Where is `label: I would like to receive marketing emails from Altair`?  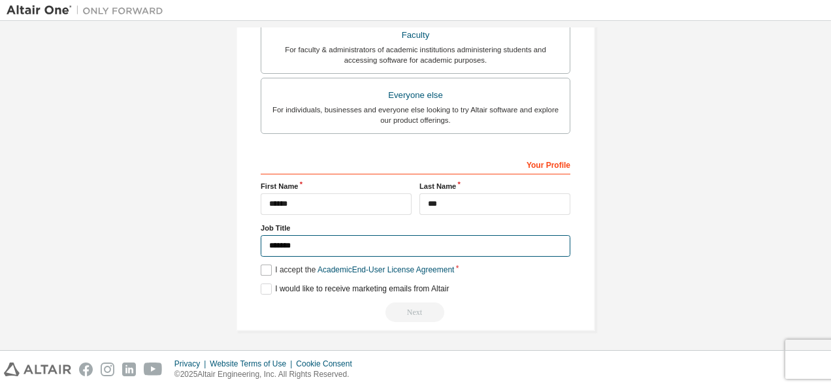 label: I would like to receive marketing emails from Altair is located at coordinates (355, 289).